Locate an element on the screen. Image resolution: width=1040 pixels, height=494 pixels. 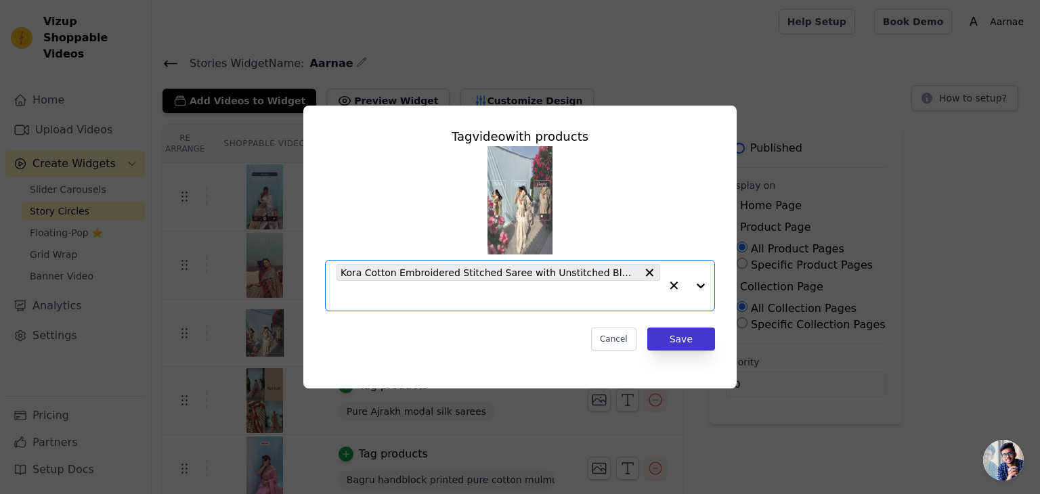
div: Tag video with products is located at coordinates (520, 137).